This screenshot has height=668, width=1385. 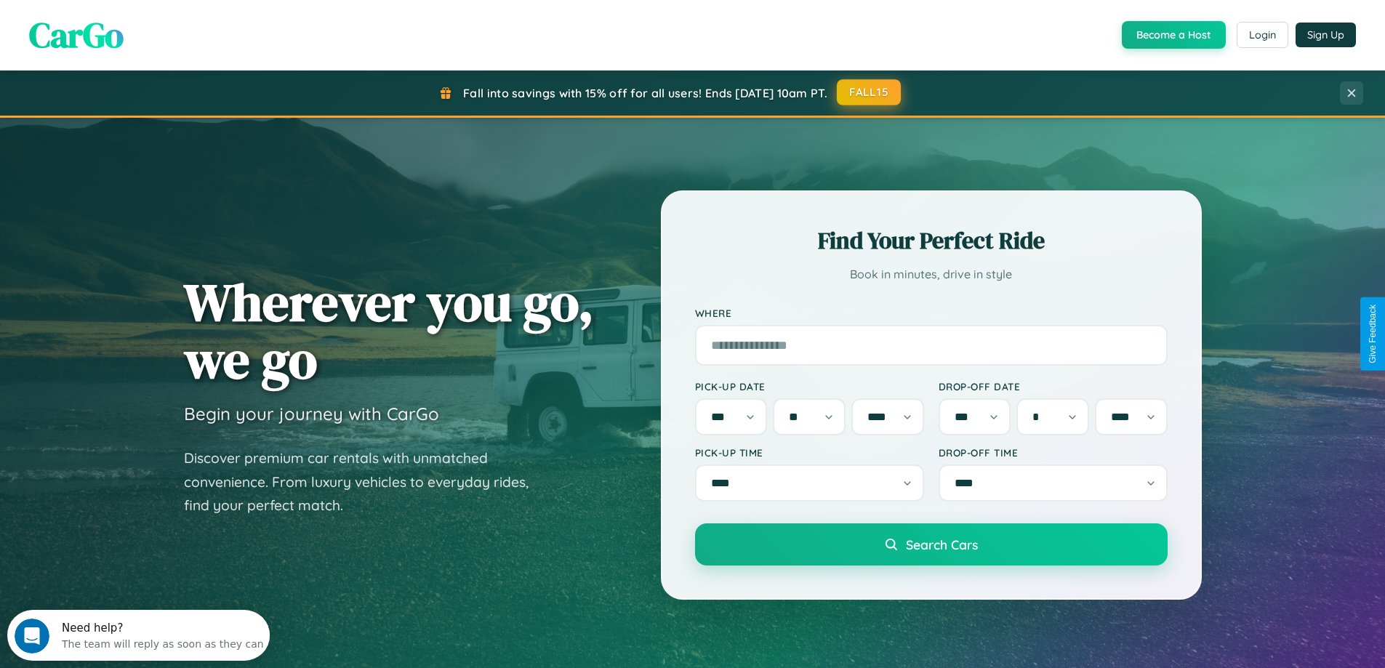 I want to click on label: Pick-up Time, so click(x=809, y=452).